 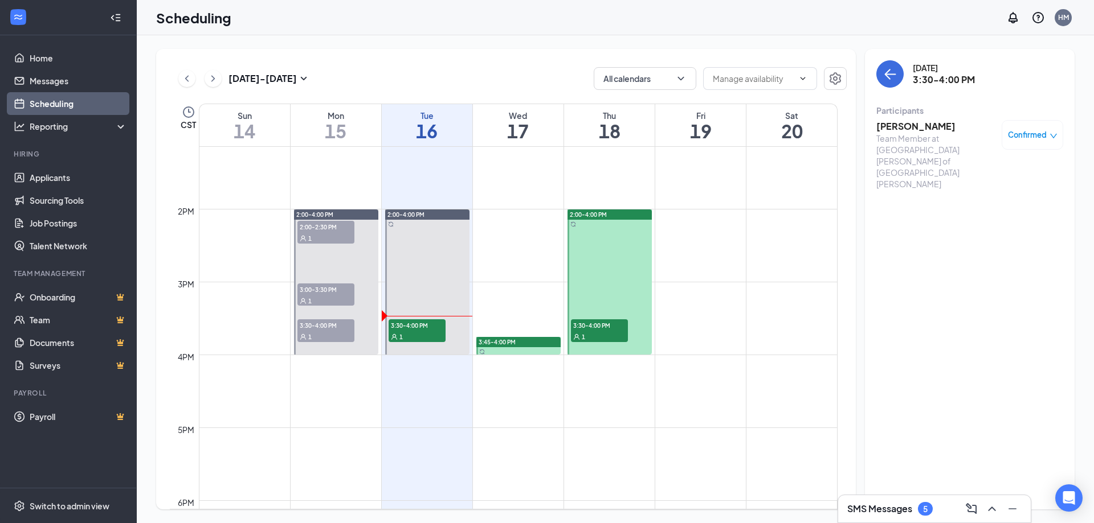 What do you see at coordinates (244, 125) in the screenshot?
I see `a: September 14, 2025` at bounding box center [244, 125].